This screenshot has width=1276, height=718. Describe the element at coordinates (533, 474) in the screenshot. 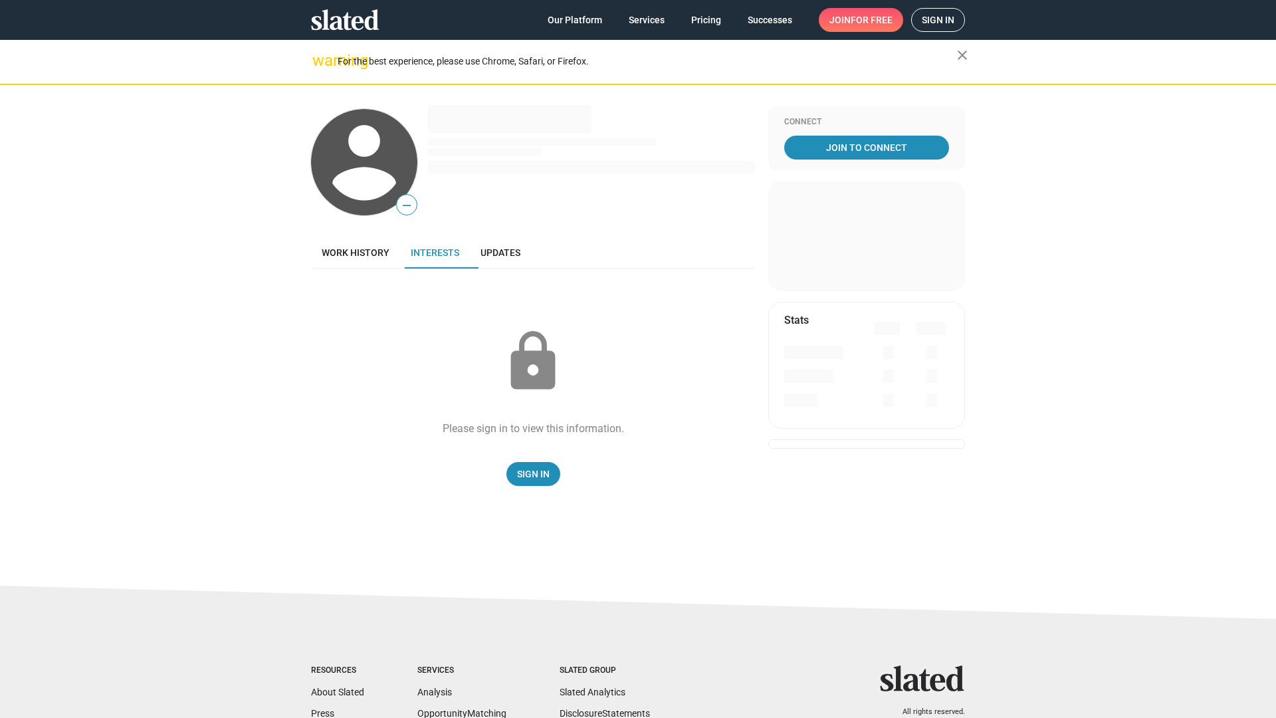

I see `a: Sign In` at that location.